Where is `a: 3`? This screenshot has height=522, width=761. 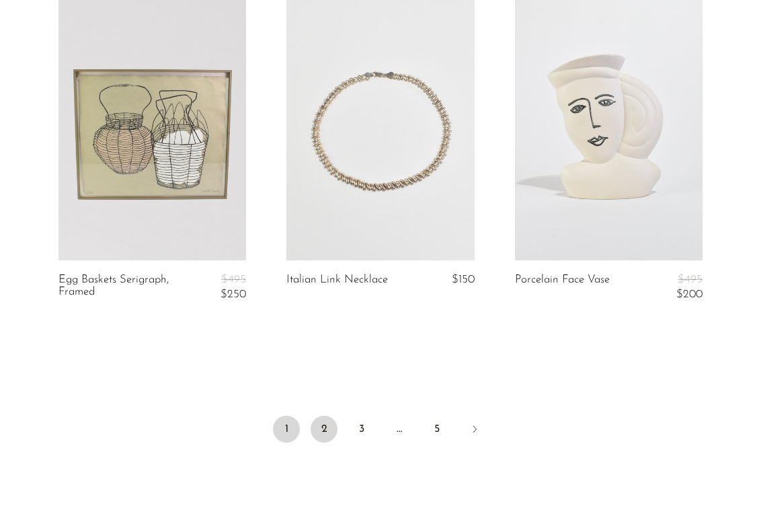 a: 3 is located at coordinates (362, 429).